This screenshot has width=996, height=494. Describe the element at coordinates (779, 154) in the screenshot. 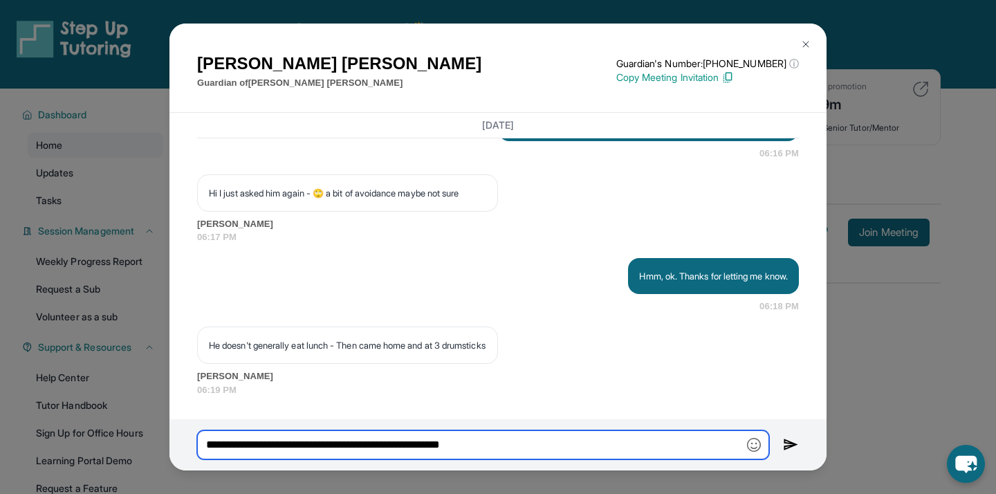

I see `span: 06:16 PM` at that location.